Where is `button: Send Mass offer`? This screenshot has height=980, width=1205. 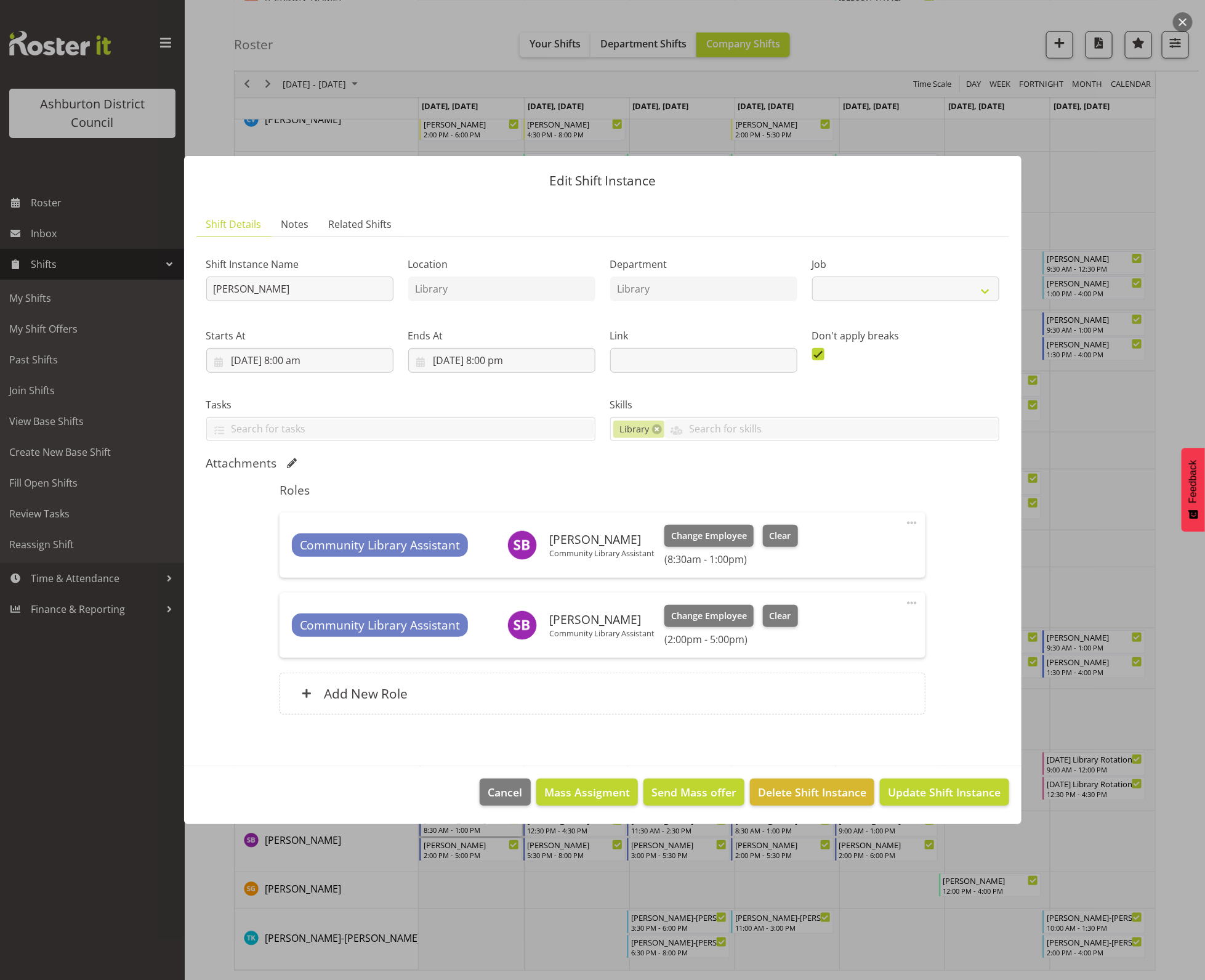 button: Send Mass offer is located at coordinates (694, 792).